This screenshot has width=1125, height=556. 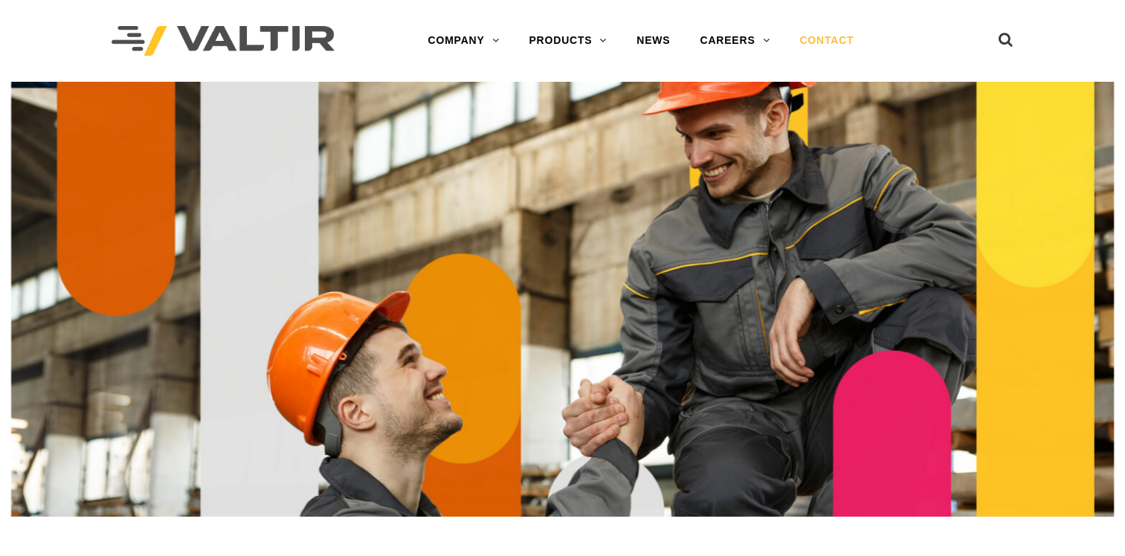 What do you see at coordinates (568, 41) in the screenshot?
I see `a: PRODUCTS` at bounding box center [568, 41].